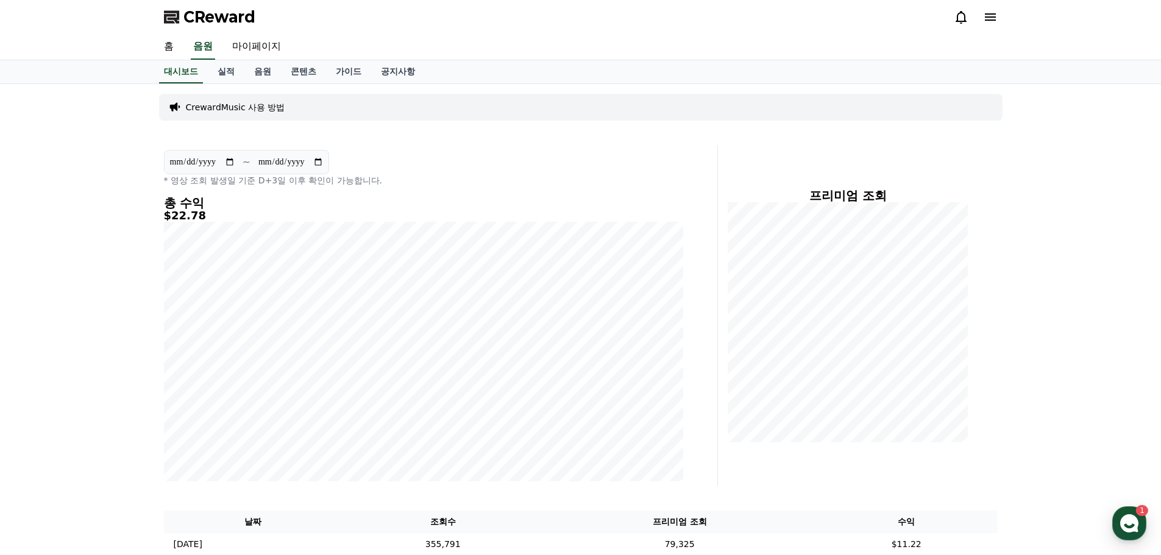 This screenshot has width=1161, height=555. What do you see at coordinates (169, 47) in the screenshot?
I see `a: 홈` at bounding box center [169, 47].